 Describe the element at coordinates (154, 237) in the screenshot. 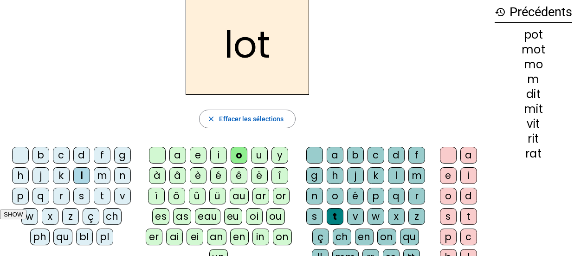

I see `div: er` at that location.